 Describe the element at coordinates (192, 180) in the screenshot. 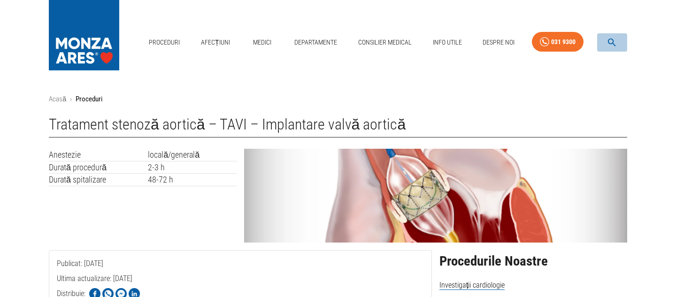

I see `td: 48-72 h` at that location.